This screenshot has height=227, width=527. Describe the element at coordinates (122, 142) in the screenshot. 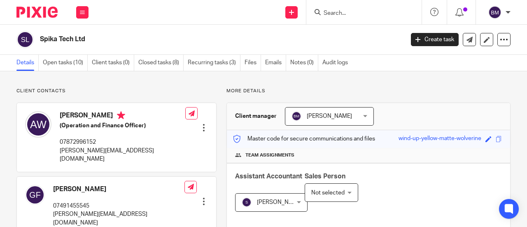

I see `p: 07872996152` at that location.